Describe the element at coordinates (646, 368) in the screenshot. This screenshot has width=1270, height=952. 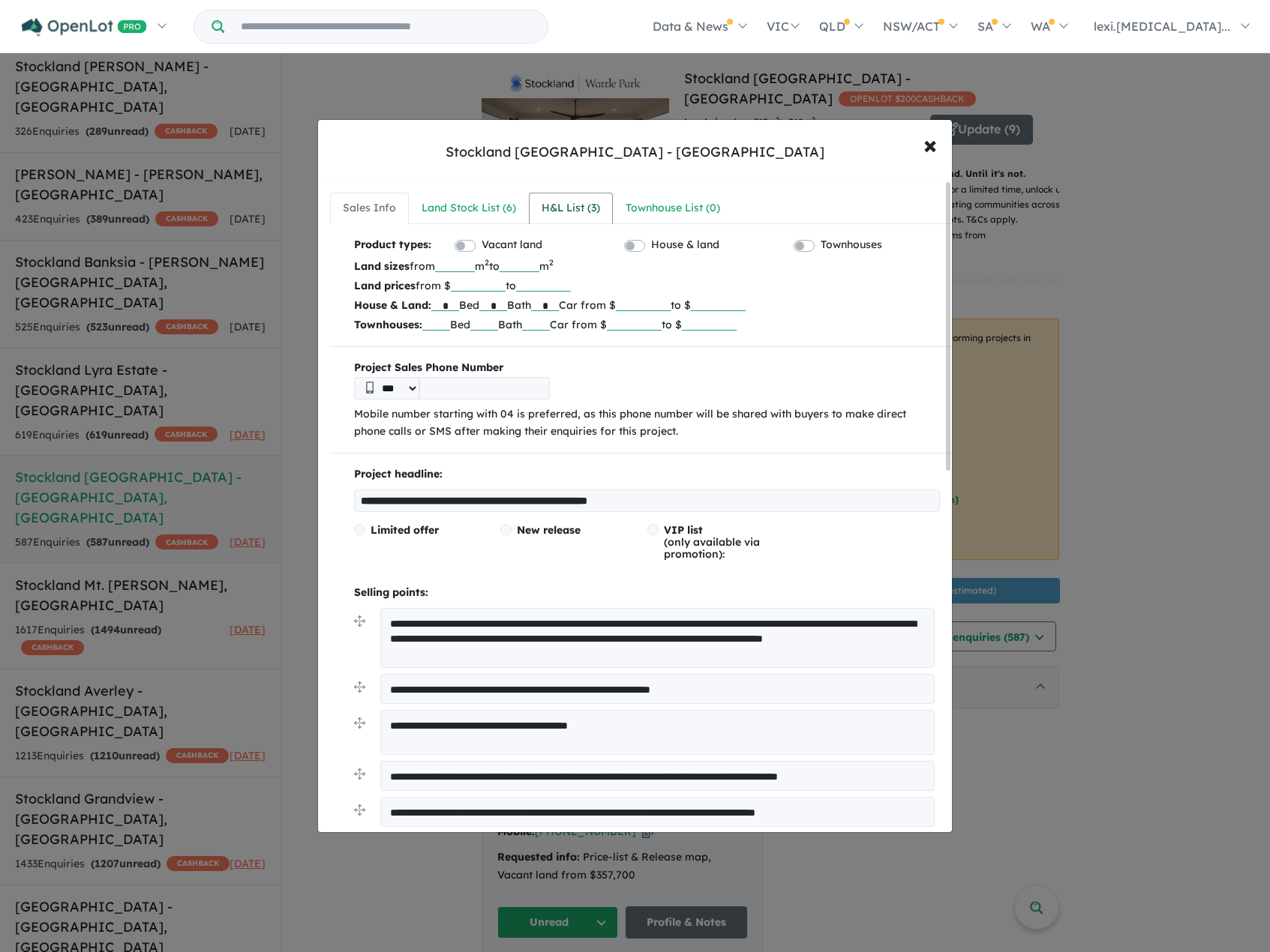
I see `b: Project Sales Phone Number` at that location.